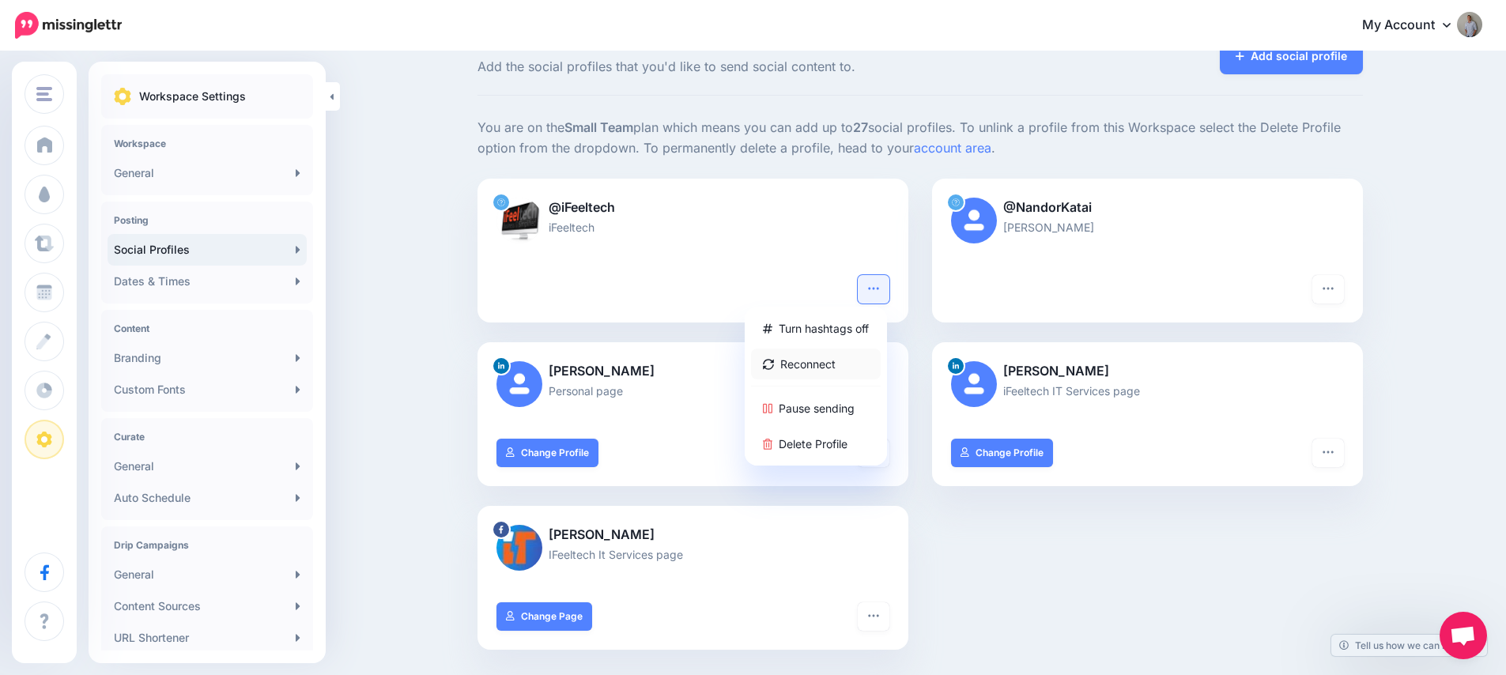 The height and width of the screenshot is (675, 1506). I want to click on img: settings.png, so click(123, 96).